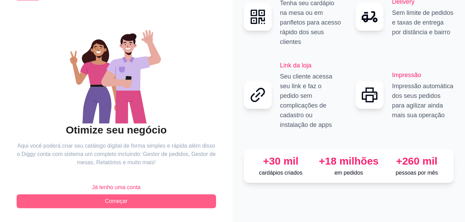  Describe the element at coordinates (116, 130) in the screenshot. I see `h2: Otimize seu negócio` at that location.